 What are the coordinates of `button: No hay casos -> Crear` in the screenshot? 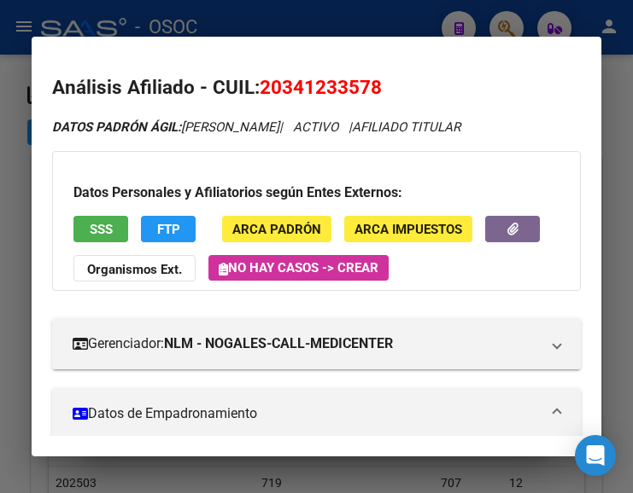 It's located at (298, 268).